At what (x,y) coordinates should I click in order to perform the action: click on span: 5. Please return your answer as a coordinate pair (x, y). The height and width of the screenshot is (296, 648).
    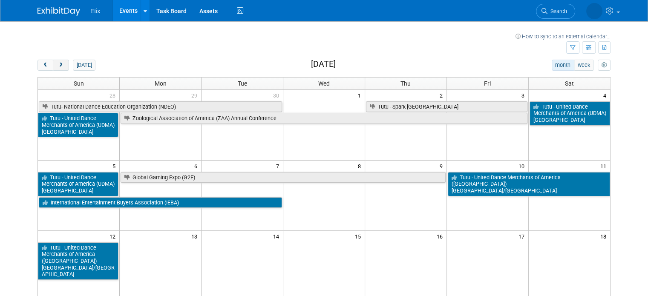
    Looking at the image, I should click on (116, 166).